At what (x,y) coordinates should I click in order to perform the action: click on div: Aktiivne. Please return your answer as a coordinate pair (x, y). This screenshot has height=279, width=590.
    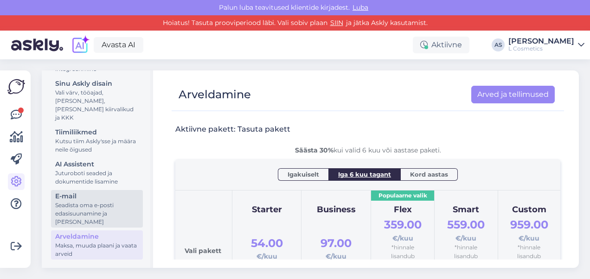
    Looking at the image, I should click on (441, 45).